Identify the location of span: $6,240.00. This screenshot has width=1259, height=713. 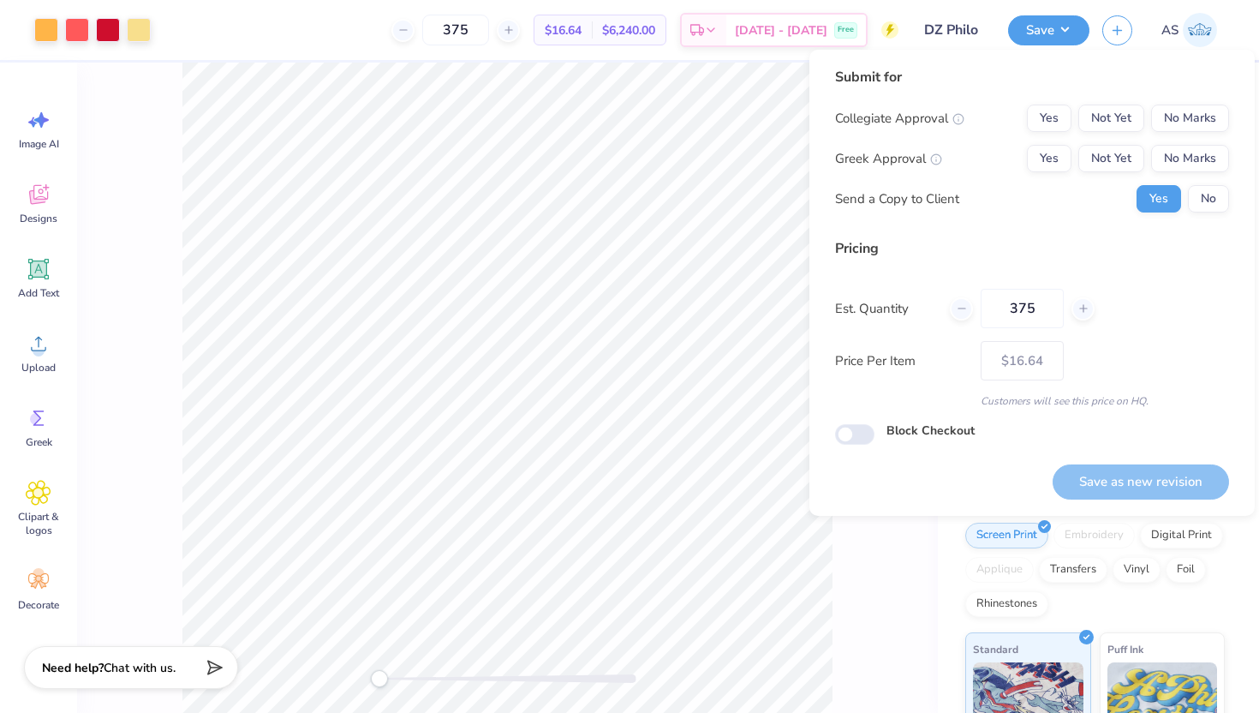
(629, 30).